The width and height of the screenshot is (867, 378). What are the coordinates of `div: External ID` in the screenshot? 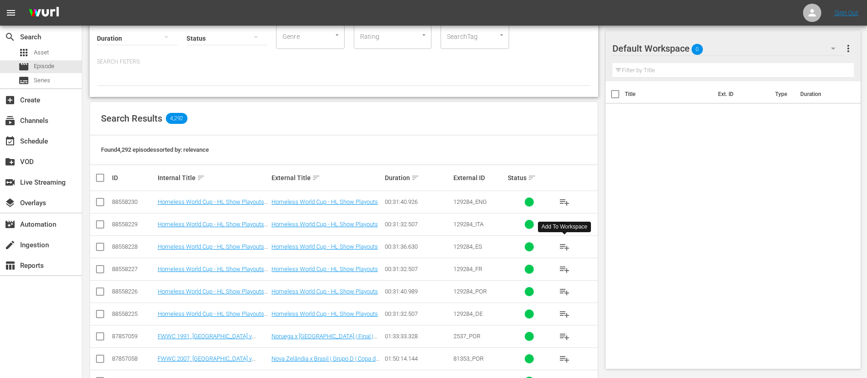 It's located at (480, 178).